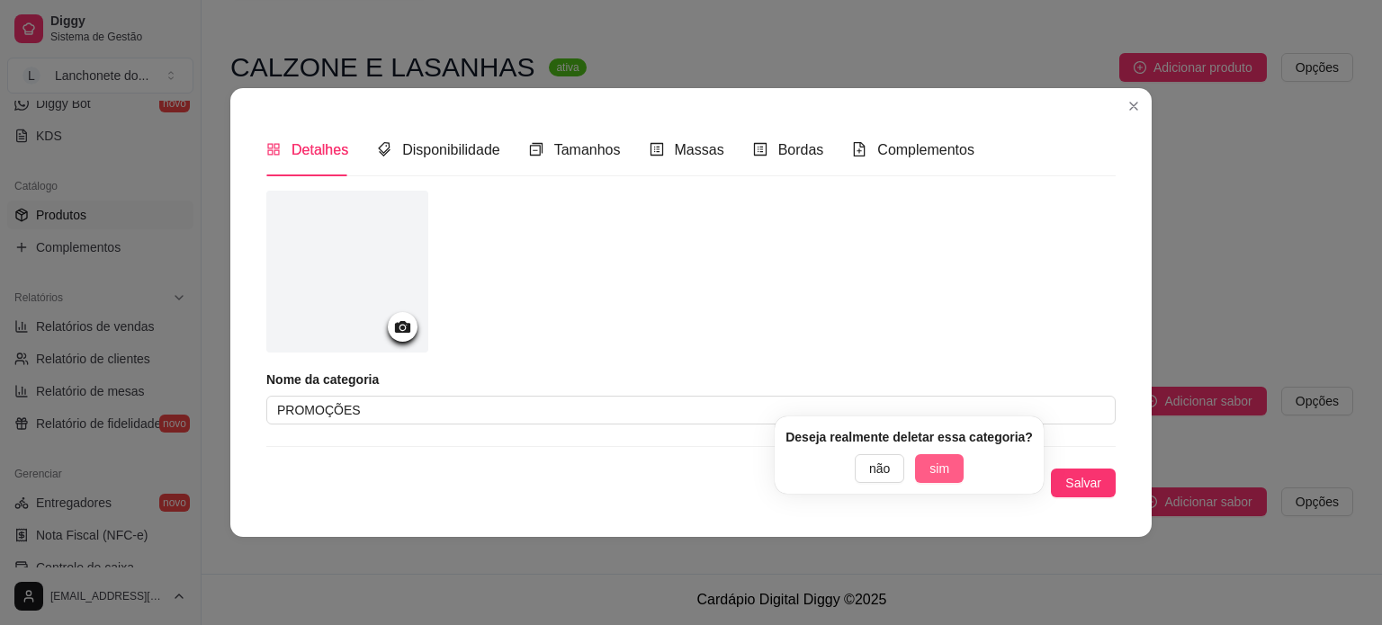  Describe the element at coordinates (1133, 106) in the screenshot. I see `button: Close` at that location.